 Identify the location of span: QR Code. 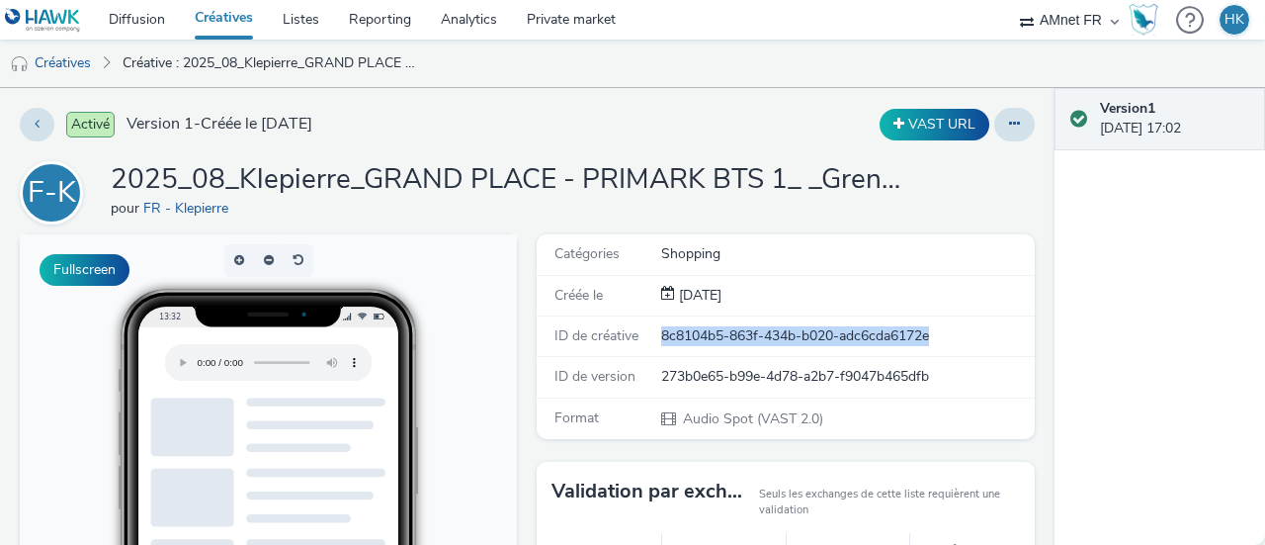
(383, 469).